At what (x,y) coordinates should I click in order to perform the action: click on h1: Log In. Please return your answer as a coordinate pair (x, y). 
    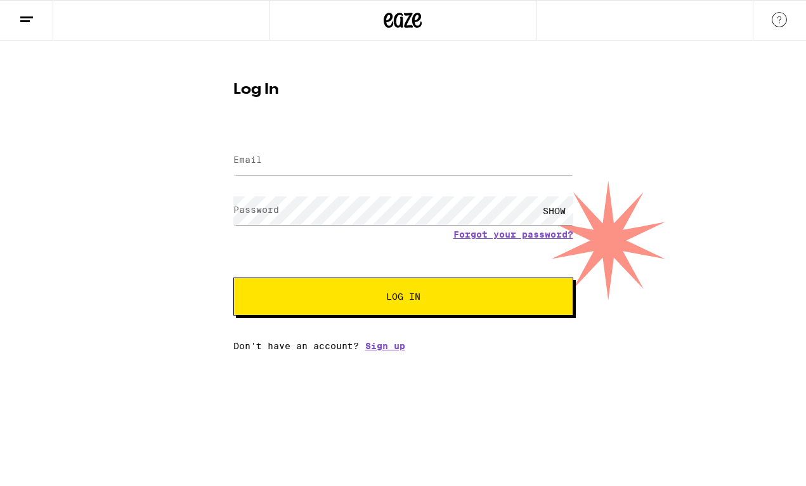
    Looking at the image, I should click on (403, 90).